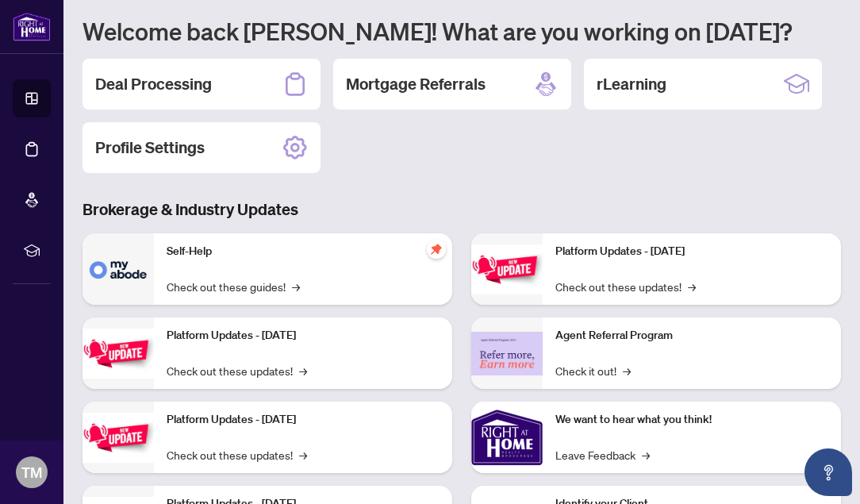 The width and height of the screenshot is (860, 504). Describe the element at coordinates (828, 472) in the screenshot. I see `button: Open asap` at that location.